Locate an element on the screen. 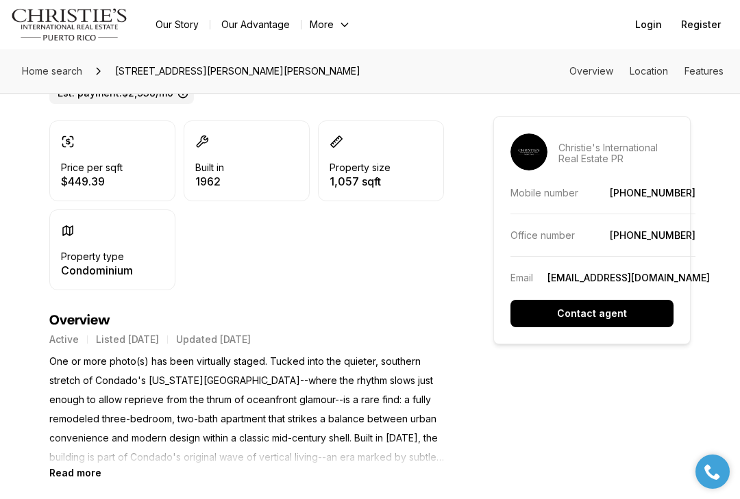  button: Register is located at coordinates (701, 25).